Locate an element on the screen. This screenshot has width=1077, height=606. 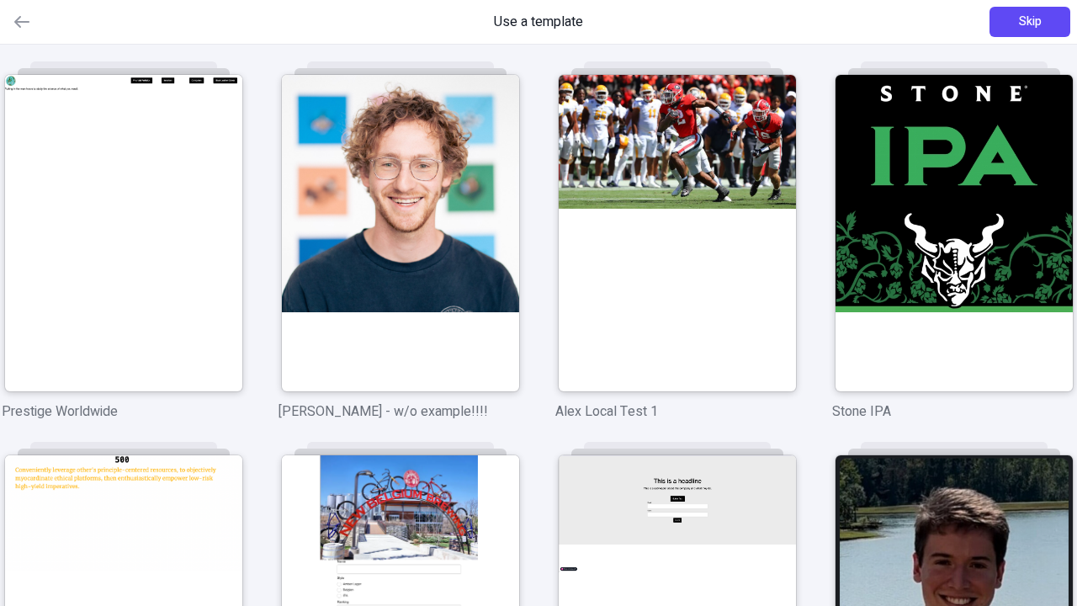
p: Alex Local Test 1 is located at coordinates (677, 412).